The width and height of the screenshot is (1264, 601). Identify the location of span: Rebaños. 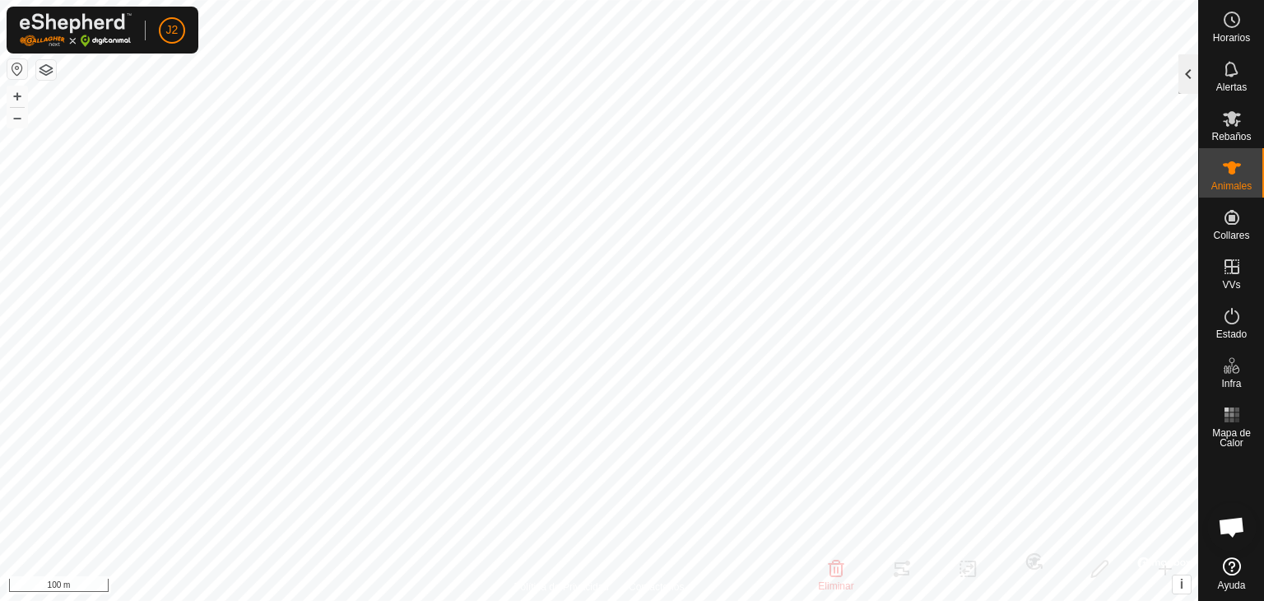
(1231, 137).